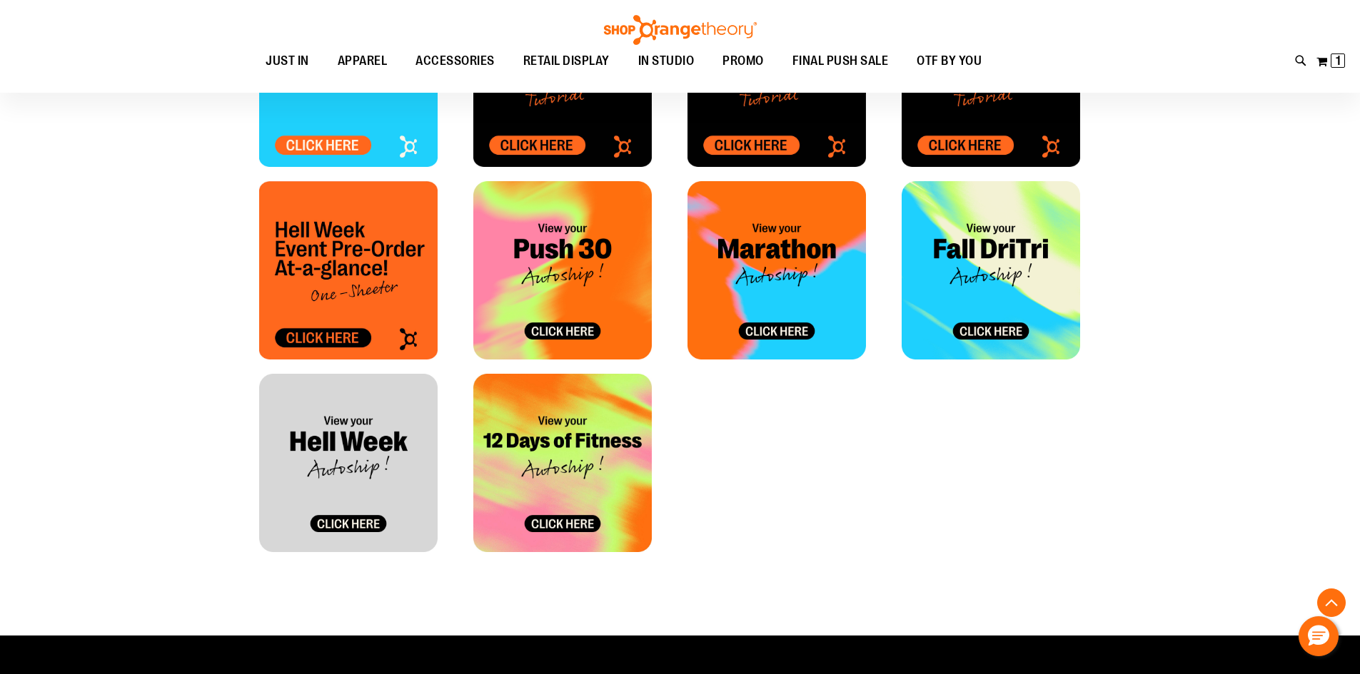 Image resolution: width=1360 pixels, height=674 pixels. I want to click on span: FINAL PUSH SALE, so click(840, 61).